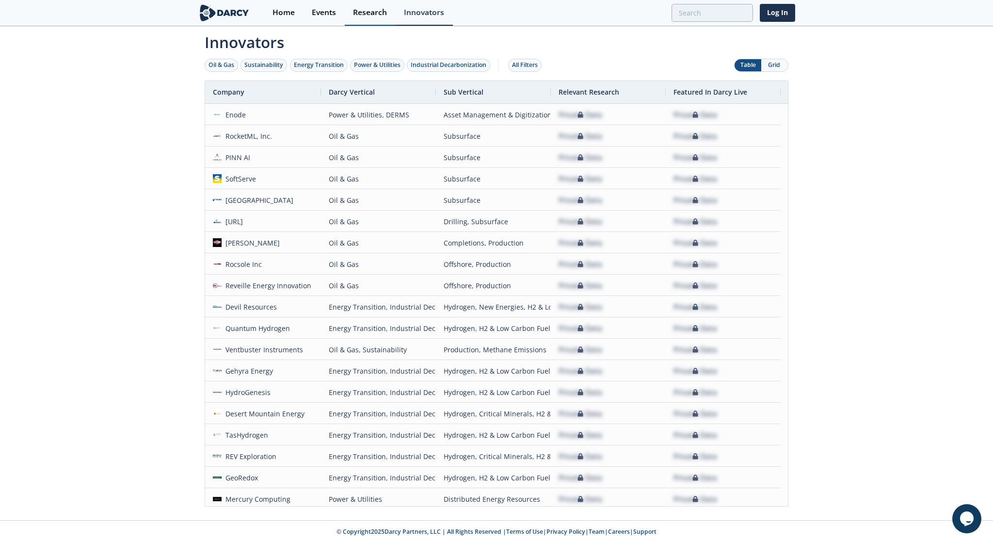  Describe the element at coordinates (217, 114) in the screenshot. I see `img: 1675194080475-Enode.png` at that location.